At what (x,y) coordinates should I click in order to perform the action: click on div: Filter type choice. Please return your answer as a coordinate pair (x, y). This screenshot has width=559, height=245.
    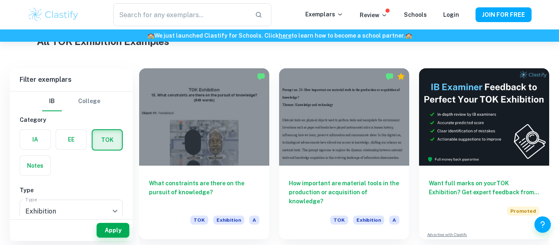
    Looking at the image, I should click on (71, 102).